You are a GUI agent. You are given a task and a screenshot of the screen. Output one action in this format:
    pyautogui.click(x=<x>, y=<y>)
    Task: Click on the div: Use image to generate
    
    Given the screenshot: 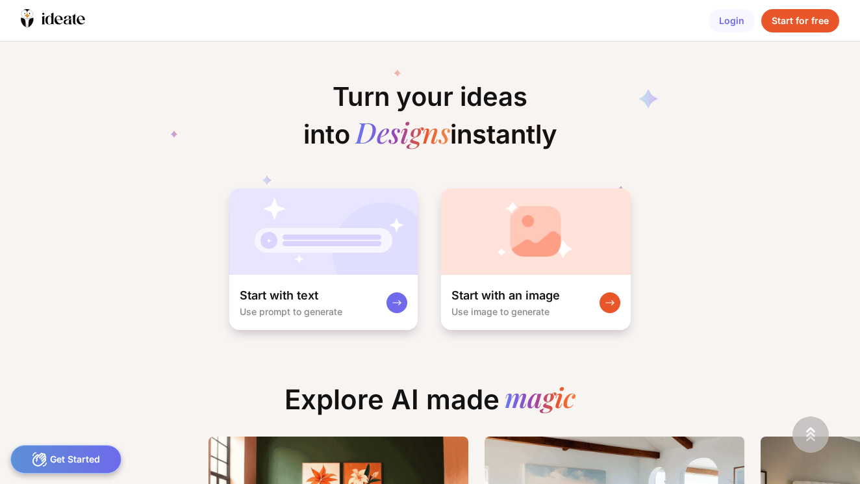 What is the action you would take?
    pyautogui.click(x=500, y=311)
    